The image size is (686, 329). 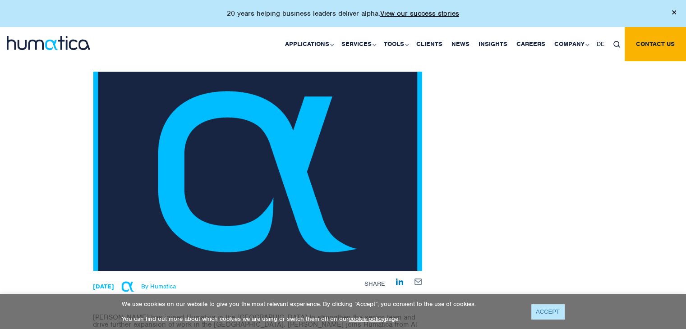 What do you see at coordinates (158, 287) in the screenshot?
I see `span: By Humatica` at bounding box center [158, 287].